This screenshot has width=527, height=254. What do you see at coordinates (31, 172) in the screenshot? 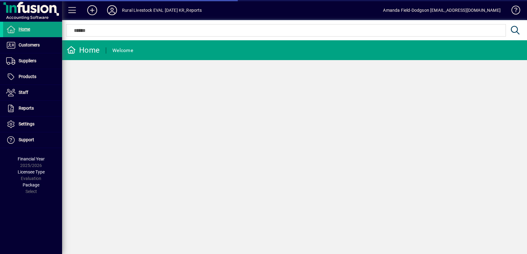
I see `span: Licensee Type` at bounding box center [31, 172].